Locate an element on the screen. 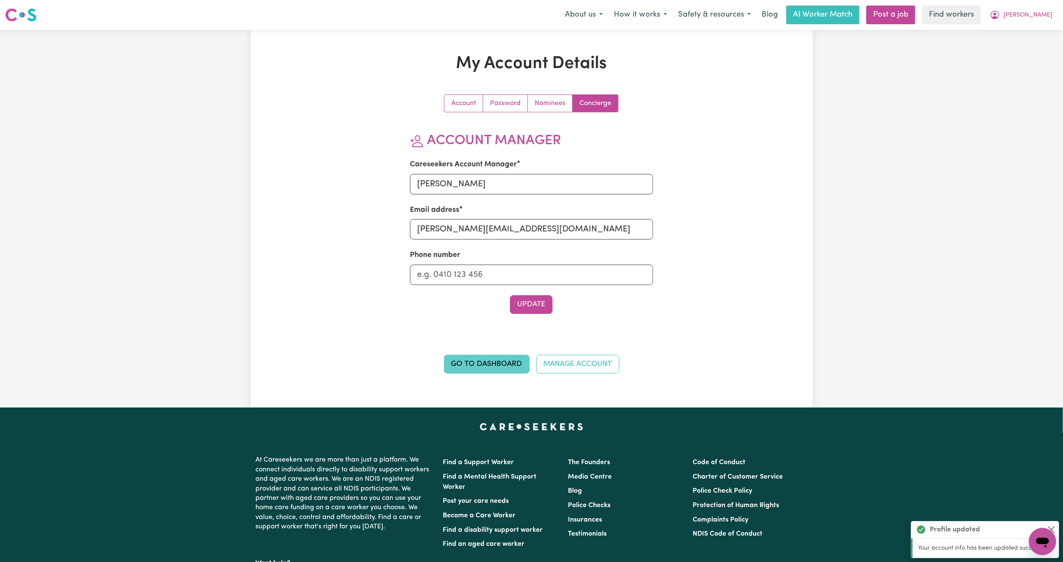 This screenshot has width=1063, height=562. button: Close is located at coordinates (1051, 530).